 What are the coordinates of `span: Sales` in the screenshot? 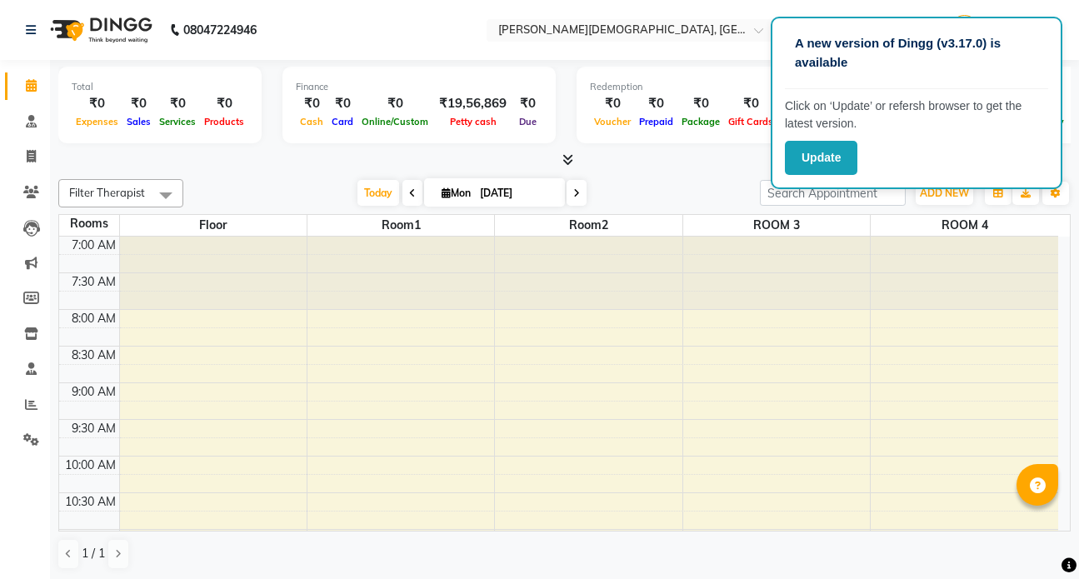 It's located at (138, 122).